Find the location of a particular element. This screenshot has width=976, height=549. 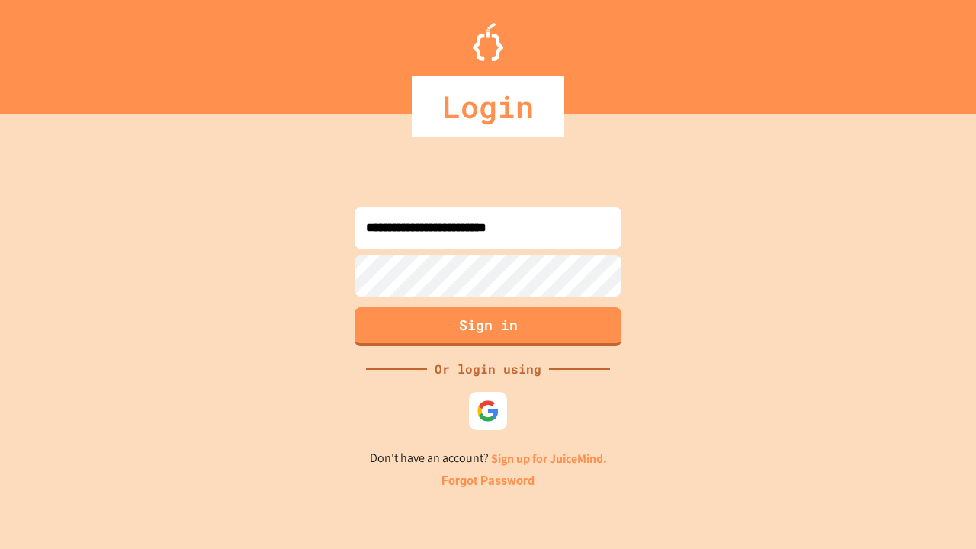

a: Sign up for JuiceMind. is located at coordinates (549, 458).